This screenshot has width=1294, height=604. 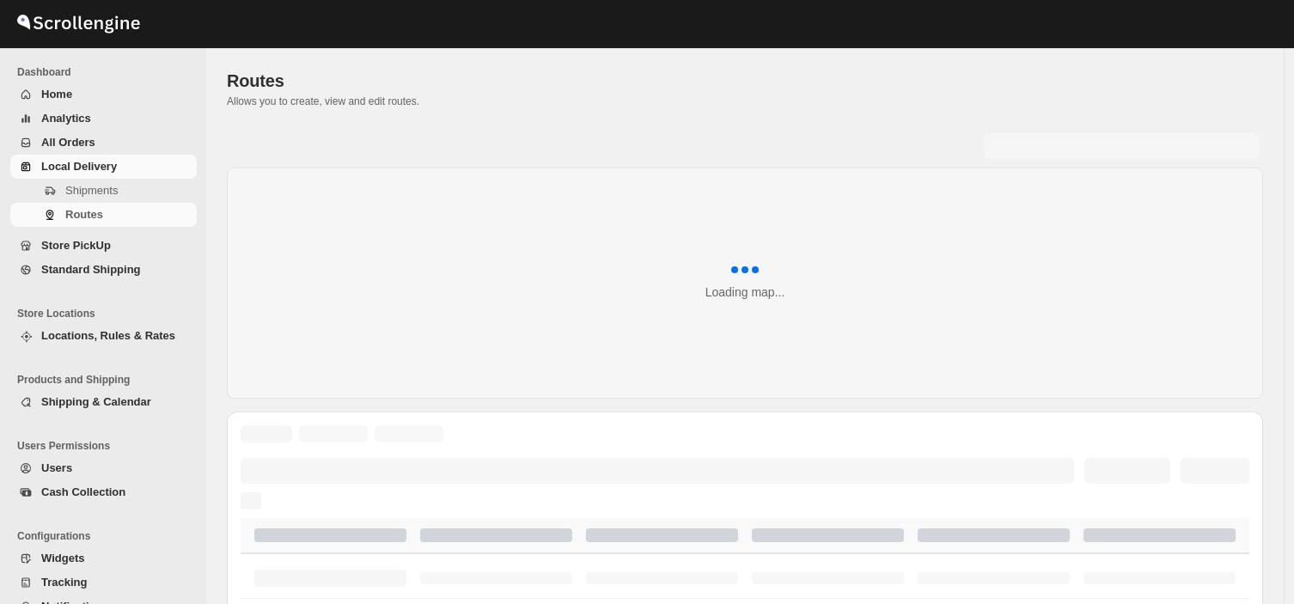 I want to click on span: Store Locations, so click(x=107, y=314).